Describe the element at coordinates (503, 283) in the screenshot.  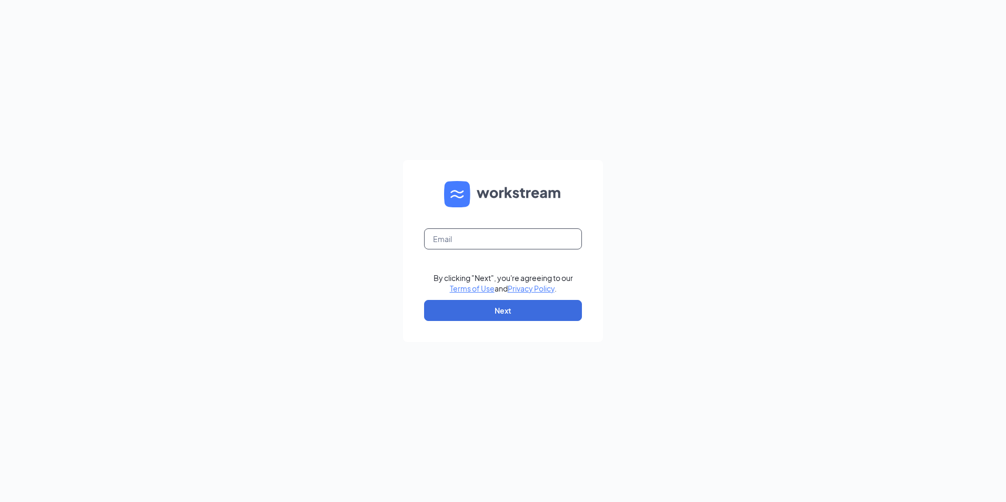
I see `div: By clicking "Next", you're agreeing to our and .` at that location.